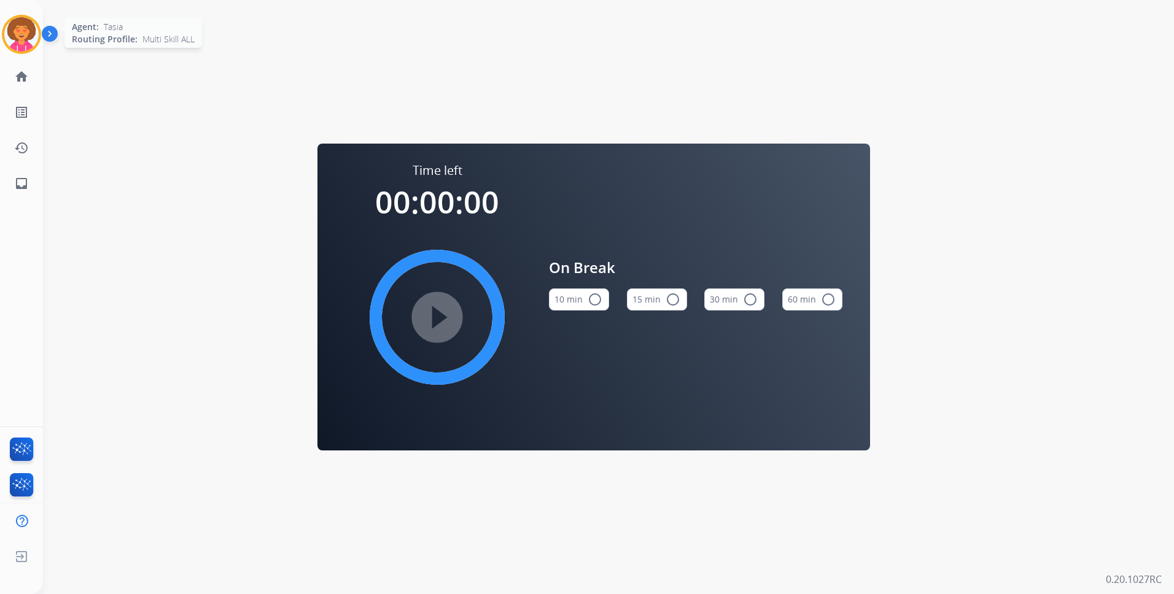 The height and width of the screenshot is (594, 1174). I want to click on mat-icon: list_alt, so click(21, 112).